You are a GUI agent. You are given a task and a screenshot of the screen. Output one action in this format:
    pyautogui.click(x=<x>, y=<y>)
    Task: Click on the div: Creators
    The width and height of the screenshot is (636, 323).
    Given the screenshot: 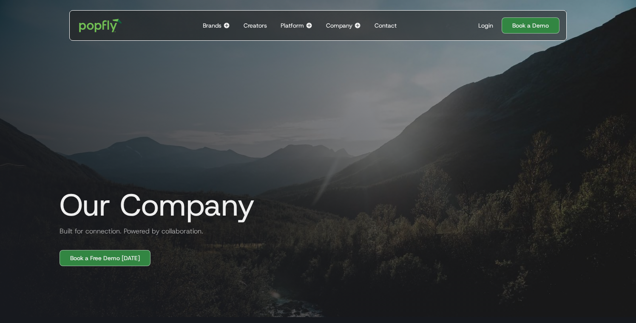 What is the action you would take?
    pyautogui.click(x=255, y=25)
    